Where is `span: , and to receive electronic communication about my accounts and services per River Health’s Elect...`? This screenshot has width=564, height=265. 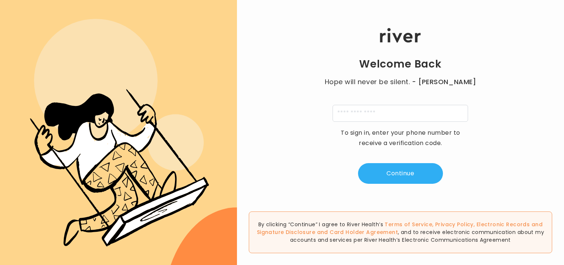 span: , and to receive electronic communication about my accounts and services per River Health’s Elect... is located at coordinates (417, 236).